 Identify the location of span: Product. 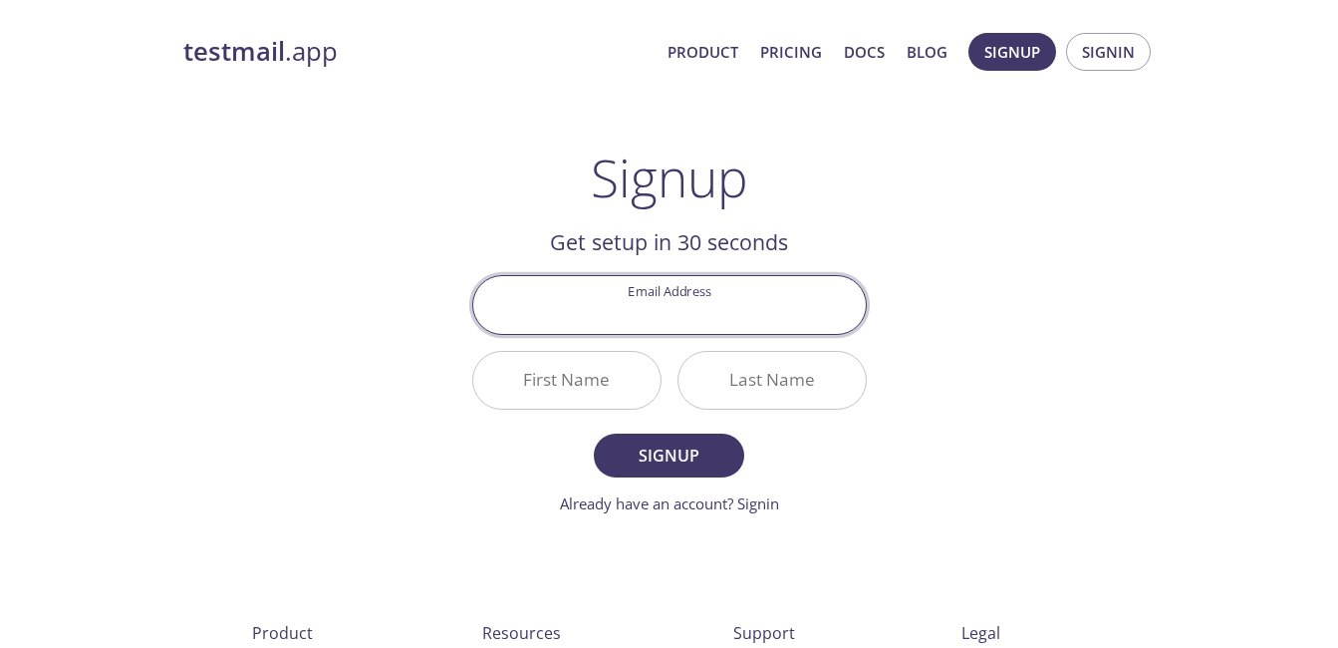
(282, 633).